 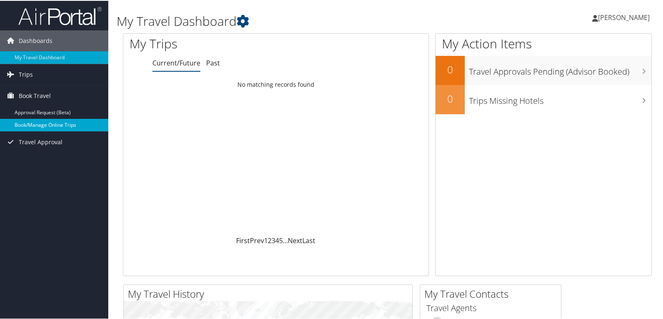 What do you see at coordinates (281, 240) in the screenshot?
I see `a: 5` at bounding box center [281, 240].